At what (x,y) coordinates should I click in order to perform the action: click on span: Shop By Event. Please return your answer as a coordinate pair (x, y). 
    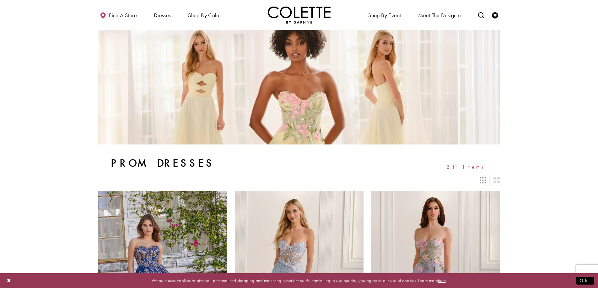
    Looking at the image, I should click on (384, 15).